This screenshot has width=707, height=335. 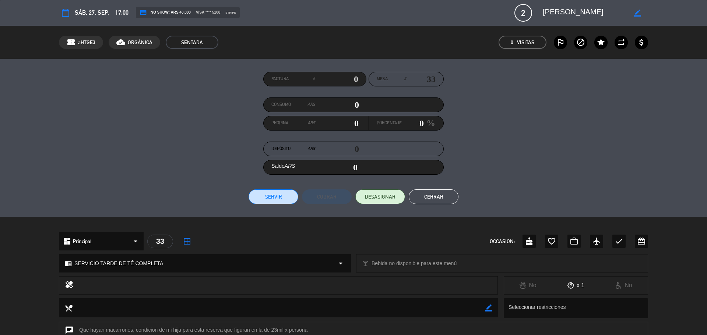 I want to click on button: Cobrar, so click(x=327, y=197).